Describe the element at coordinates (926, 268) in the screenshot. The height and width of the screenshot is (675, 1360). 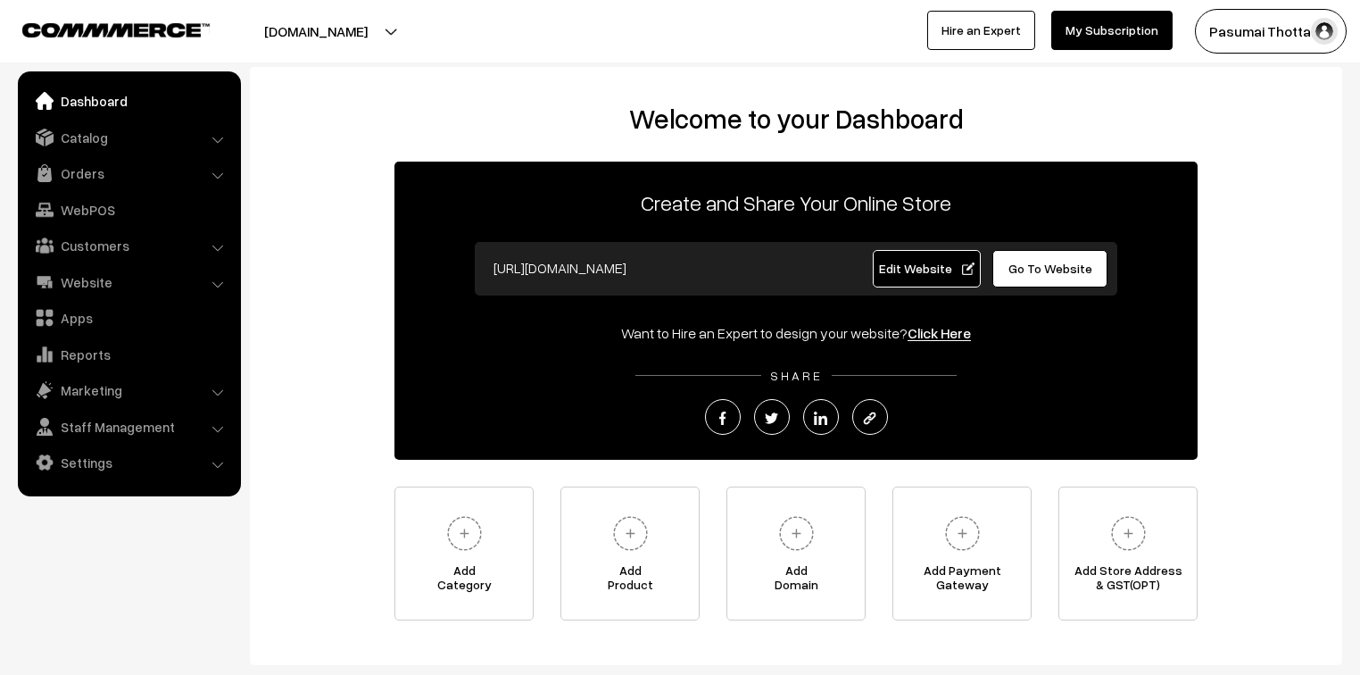
I see `span: Edit Website` at that location.